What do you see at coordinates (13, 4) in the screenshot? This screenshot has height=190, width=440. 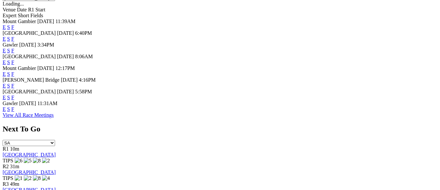 I see `span: Loading...` at bounding box center [13, 4].